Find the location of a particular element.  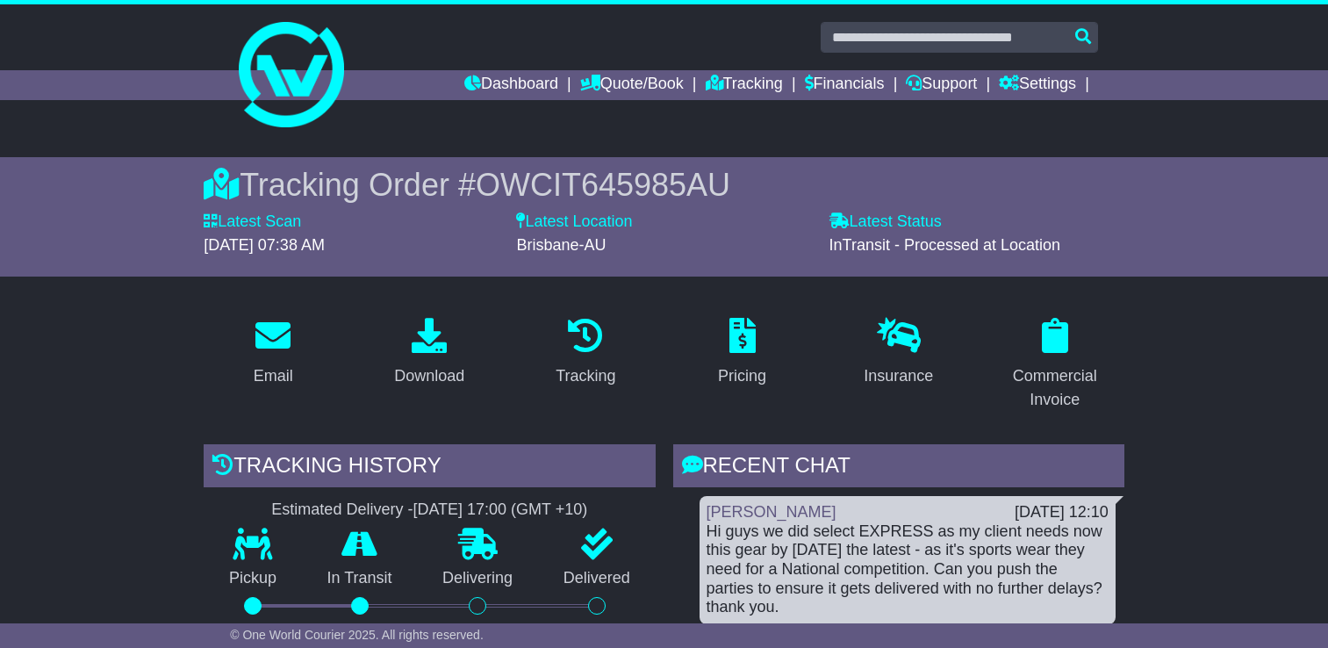

a: Dashboard is located at coordinates (511, 85).